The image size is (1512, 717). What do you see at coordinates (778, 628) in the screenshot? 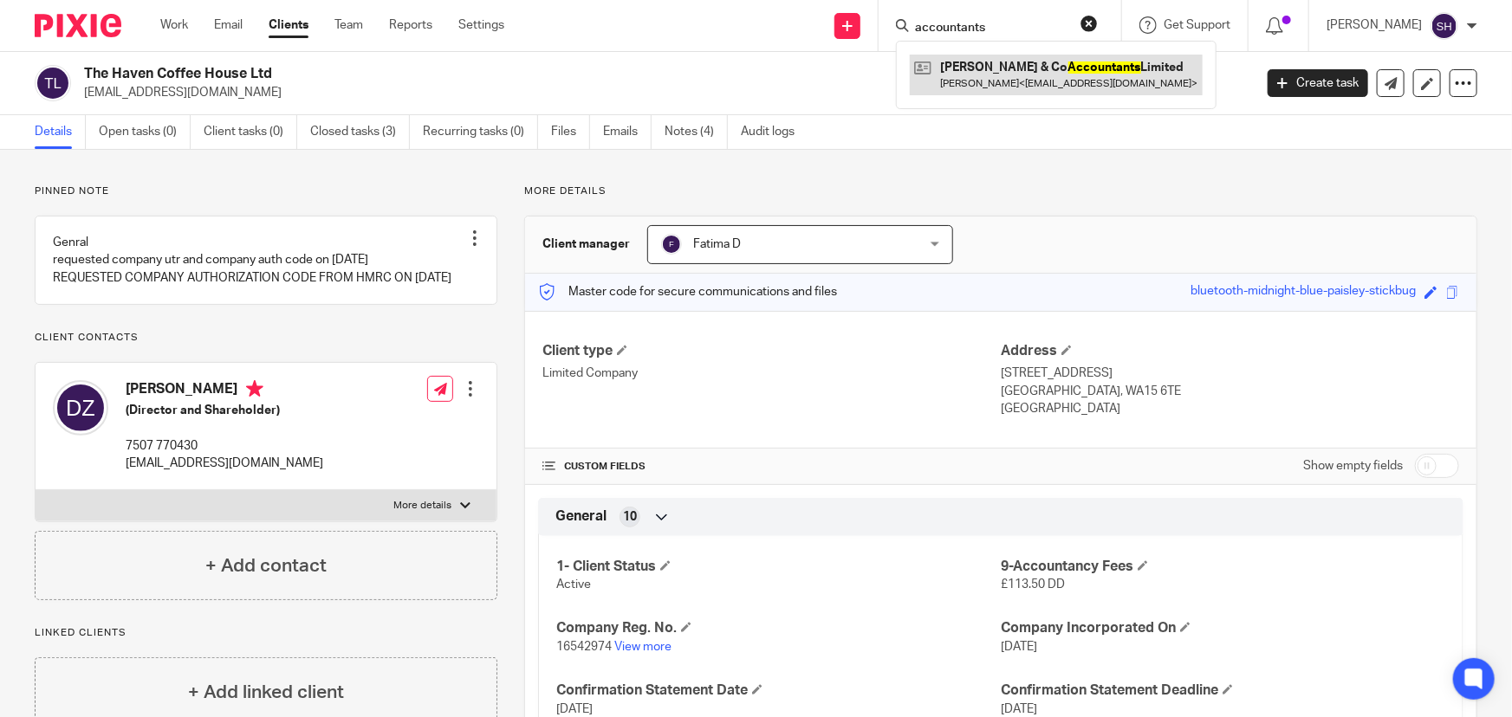
I see `h4: Company Reg. No.` at bounding box center [778, 628].